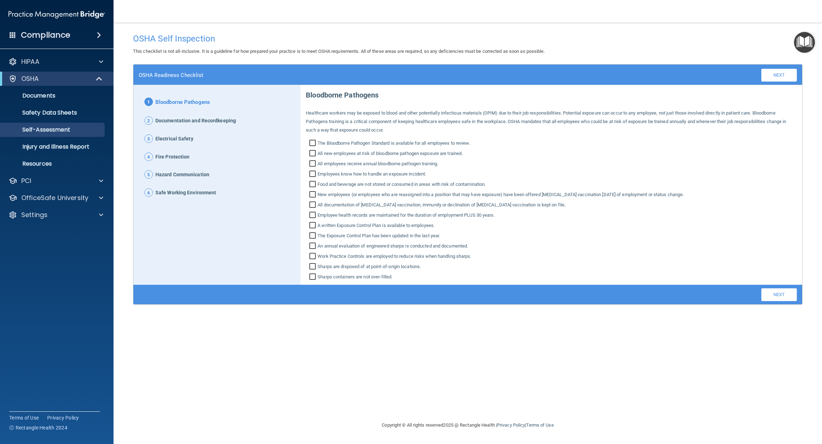  Describe the element at coordinates (173, 157) in the screenshot. I see `span: Fire Protection` at that location.